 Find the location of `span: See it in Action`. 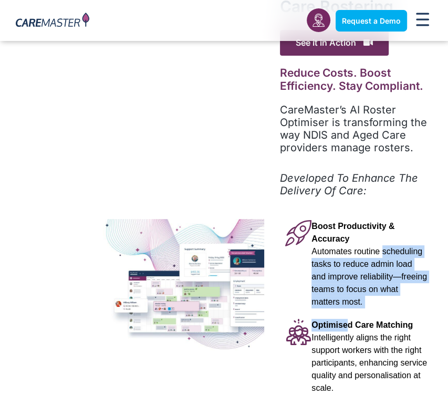

span: See it in Action is located at coordinates (334, 43).